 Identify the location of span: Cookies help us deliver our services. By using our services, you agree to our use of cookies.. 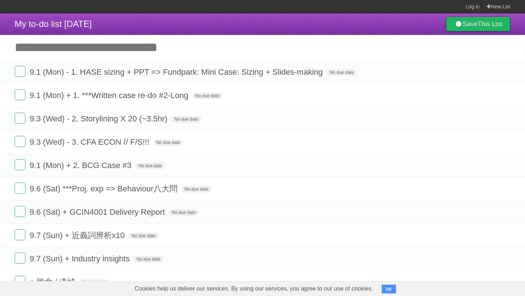
(254, 289).